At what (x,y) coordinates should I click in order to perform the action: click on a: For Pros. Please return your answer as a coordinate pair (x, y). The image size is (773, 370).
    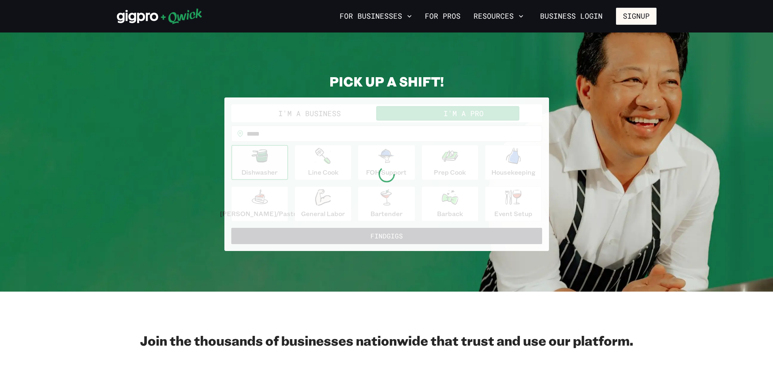
    Looking at the image, I should click on (443, 16).